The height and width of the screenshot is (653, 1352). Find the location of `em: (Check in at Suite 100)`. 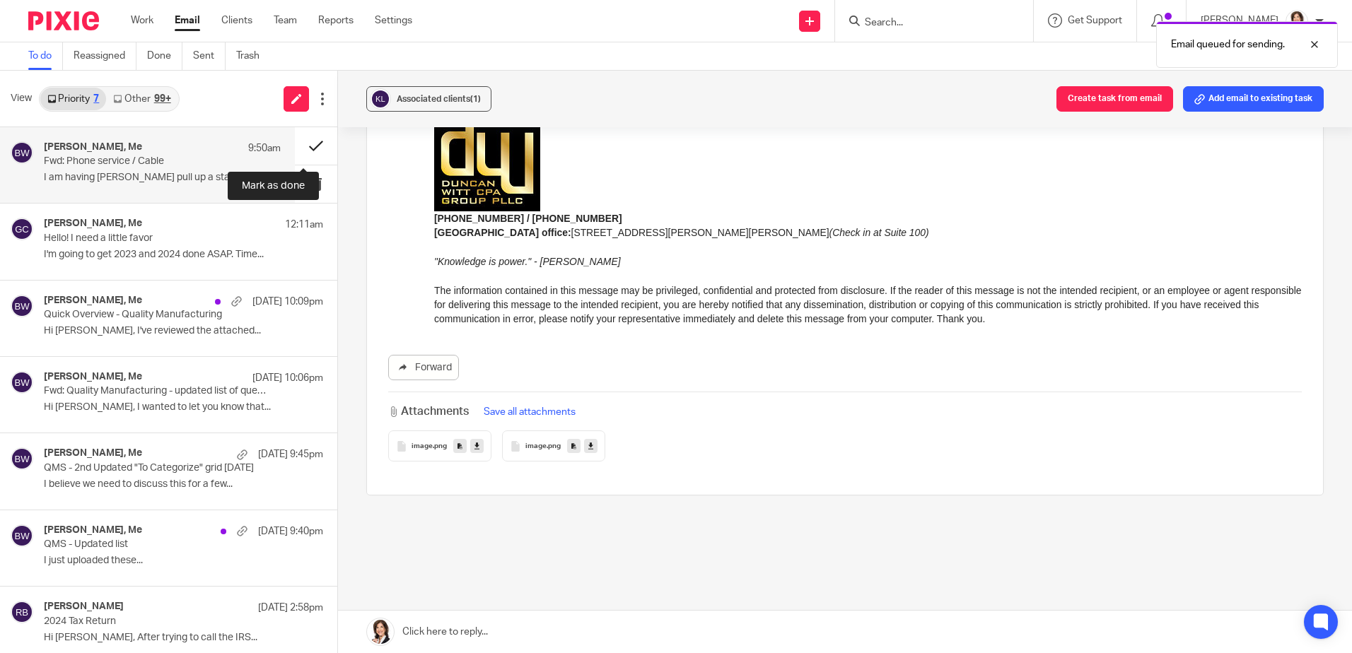

em: (Check in at Suite 100) is located at coordinates (445, 399).